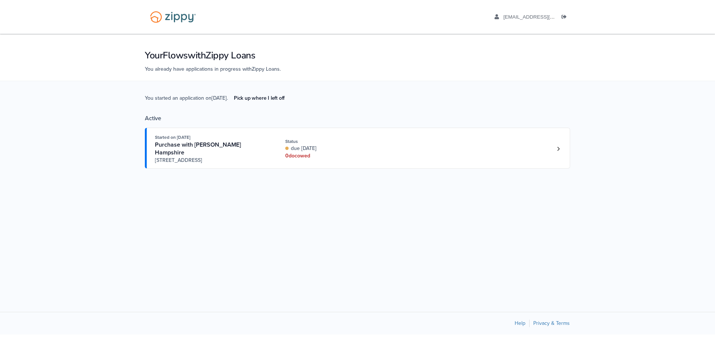  Describe the element at coordinates (541, 18) in the screenshot. I see `a: edit profile` at that location.